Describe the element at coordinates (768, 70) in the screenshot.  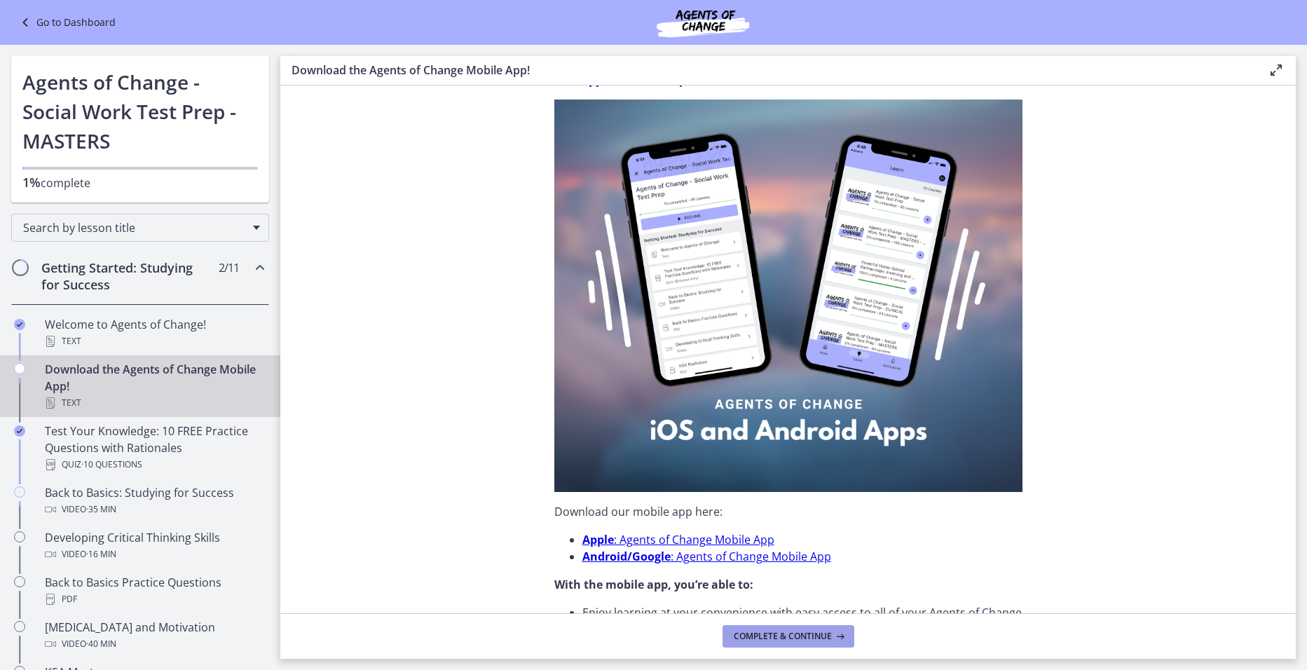
I see `h3: Download the Agents of Change Mobile App!` at that location.